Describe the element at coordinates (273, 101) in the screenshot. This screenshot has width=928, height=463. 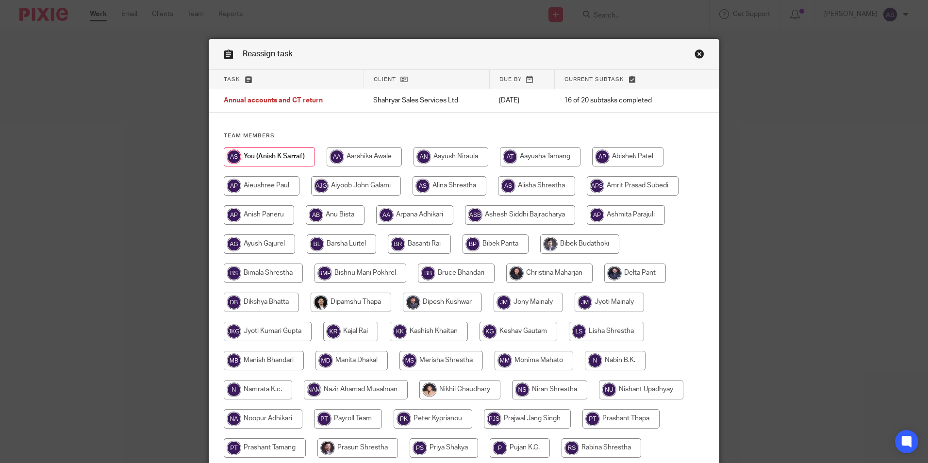
I see `span: Annual accounts and CT return` at that location.